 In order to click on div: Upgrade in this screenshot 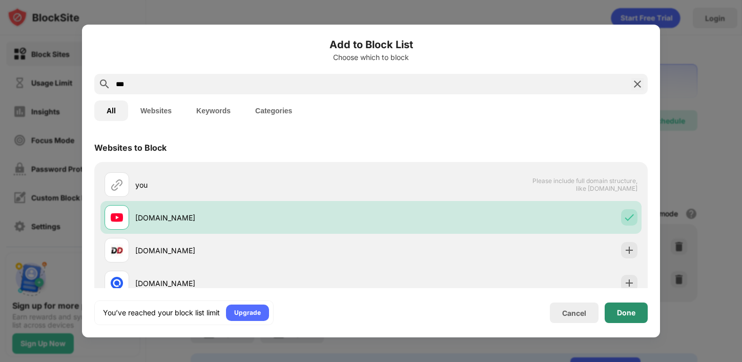, I will do `click(247, 312)`.